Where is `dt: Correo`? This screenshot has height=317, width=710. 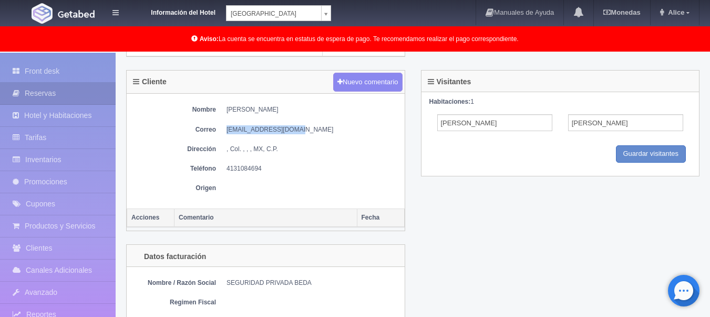 dt: Correo is located at coordinates (174, 129).